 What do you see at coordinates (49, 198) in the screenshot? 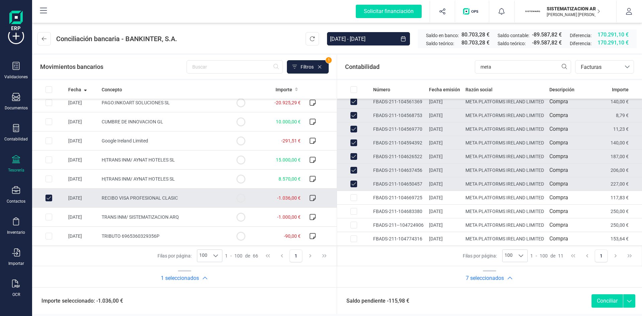
I see `div: Row Unselected fb2ce8c6-0ac9-4ef2-8b2e-34d2c964cda2` at bounding box center [49, 198].